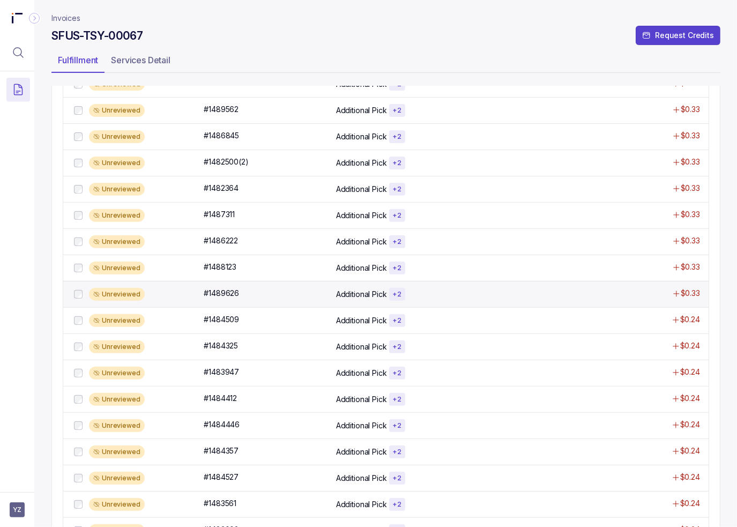  What do you see at coordinates (18, 89) in the screenshot?
I see `button: Menu Icon Button DocumentTextIcon` at bounding box center [18, 89].